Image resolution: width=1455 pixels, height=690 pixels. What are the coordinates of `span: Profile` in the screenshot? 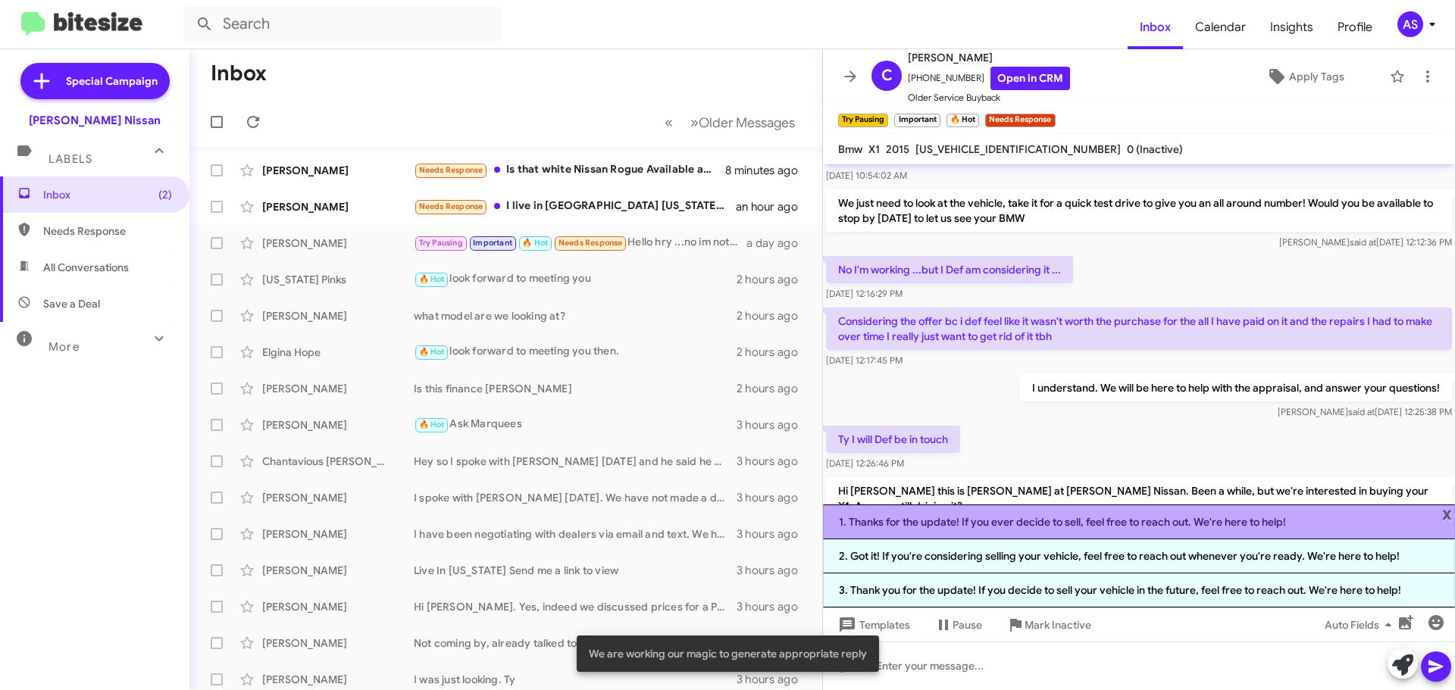 It's located at (1355, 27).